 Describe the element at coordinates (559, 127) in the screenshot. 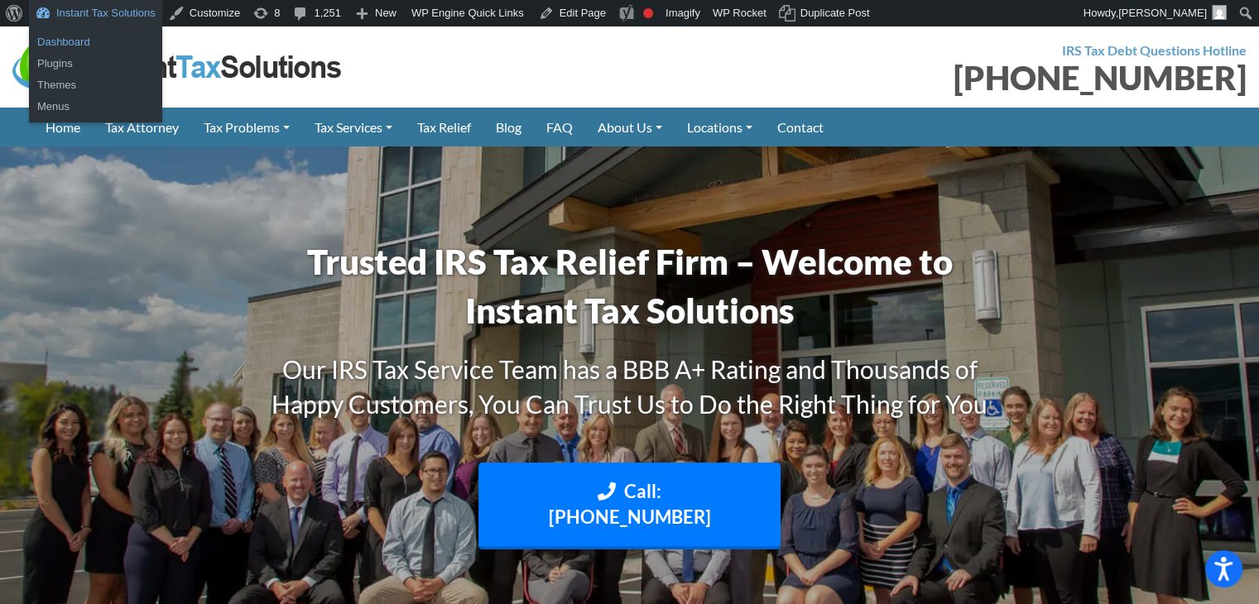

I see `a: FAQ` at that location.